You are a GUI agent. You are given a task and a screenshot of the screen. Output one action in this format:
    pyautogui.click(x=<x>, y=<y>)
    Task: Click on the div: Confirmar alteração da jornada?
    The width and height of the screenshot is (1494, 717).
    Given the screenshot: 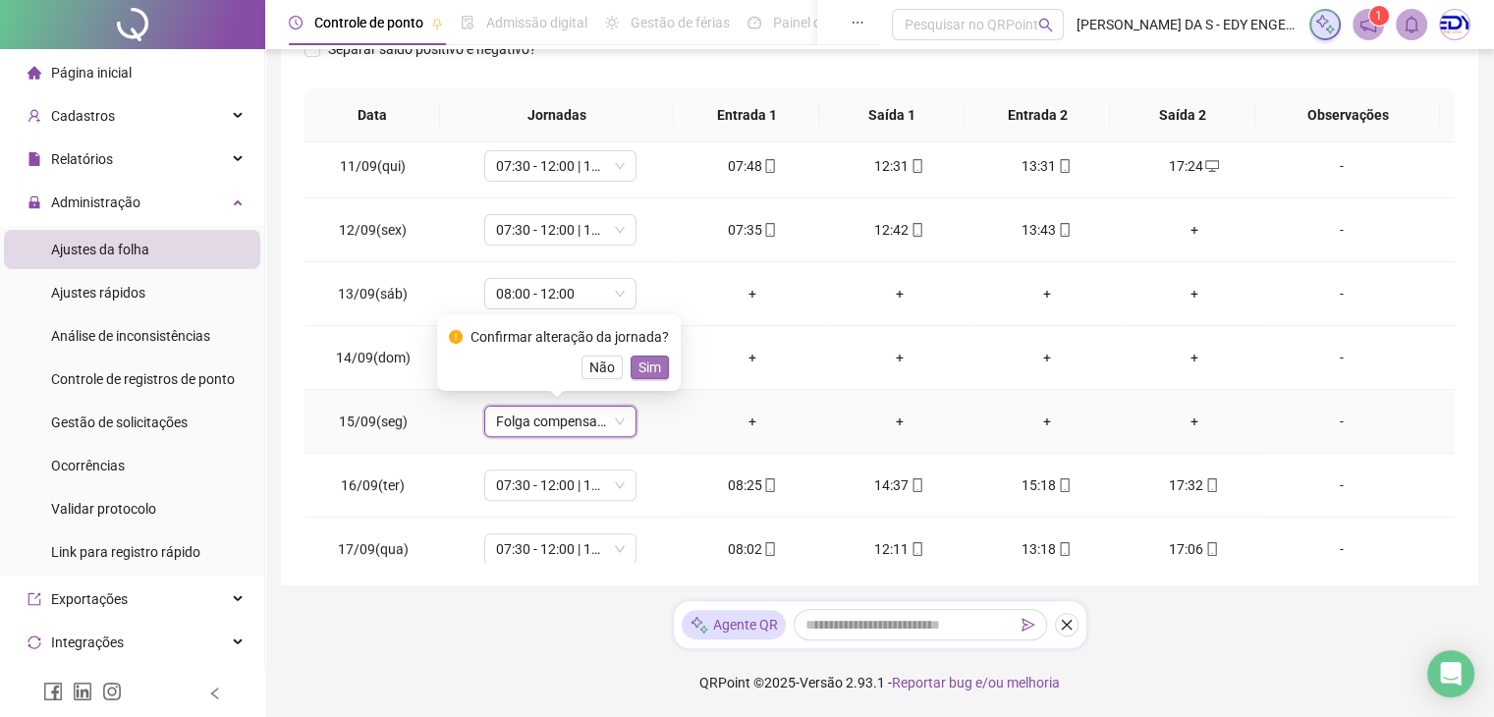 What is the action you would take?
    pyautogui.click(x=570, y=337)
    